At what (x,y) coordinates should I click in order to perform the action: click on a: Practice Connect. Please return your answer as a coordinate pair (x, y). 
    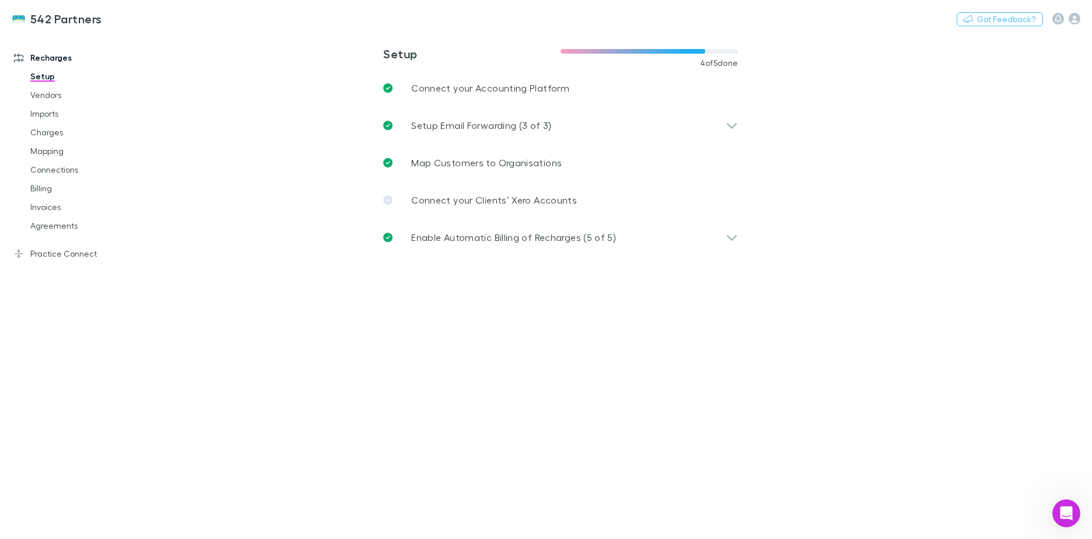
    Looking at the image, I should click on (80, 254).